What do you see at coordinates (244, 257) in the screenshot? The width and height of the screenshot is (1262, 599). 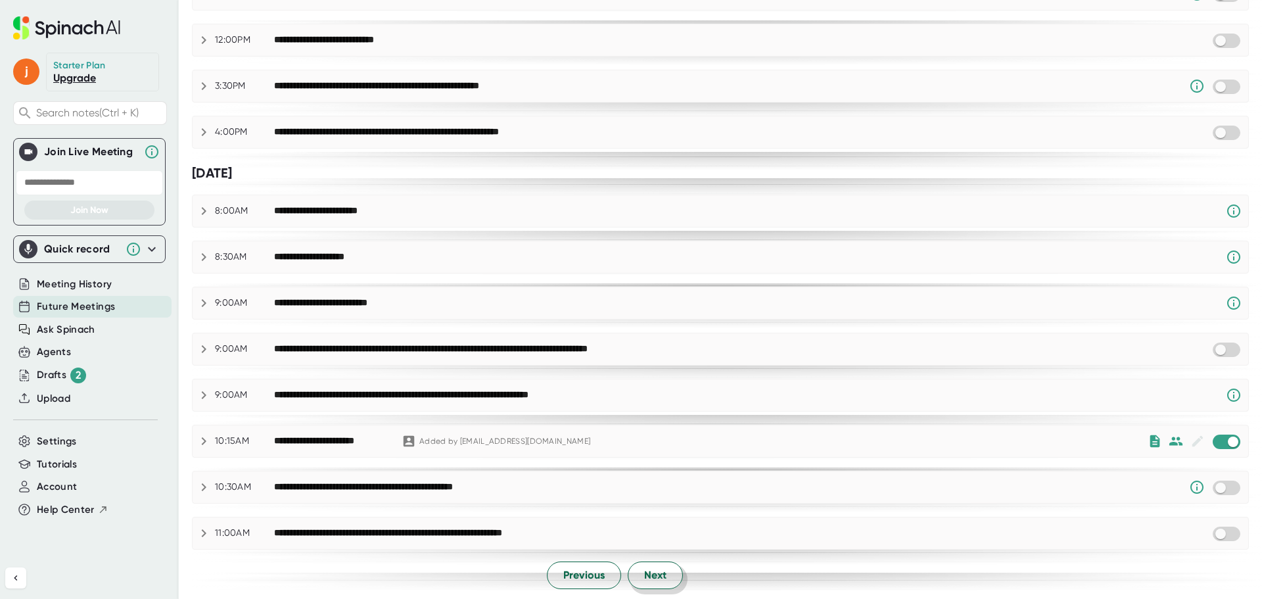 I see `div: 8:30AM` at bounding box center [244, 257].